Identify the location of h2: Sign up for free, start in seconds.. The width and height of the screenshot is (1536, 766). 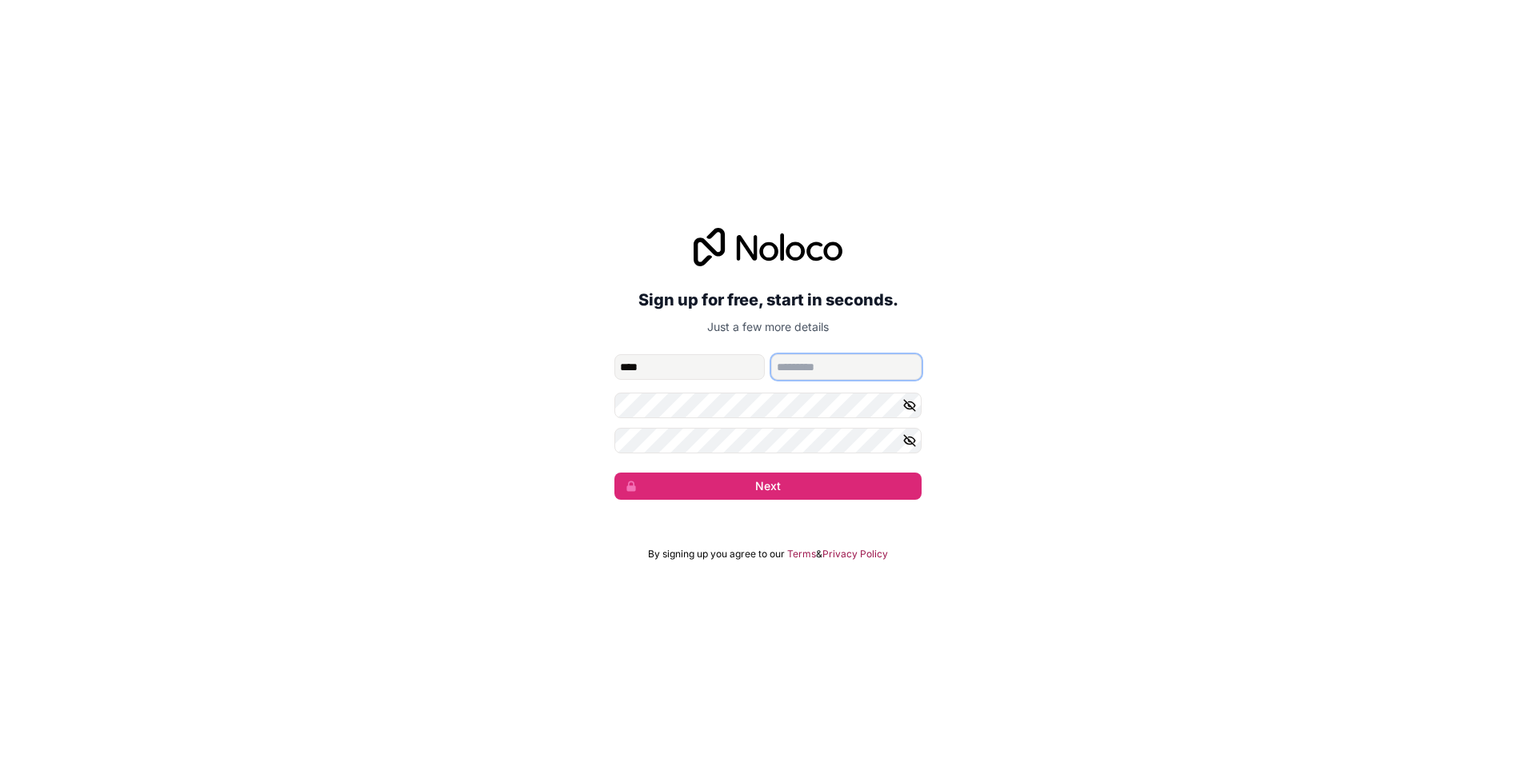
(768, 300).